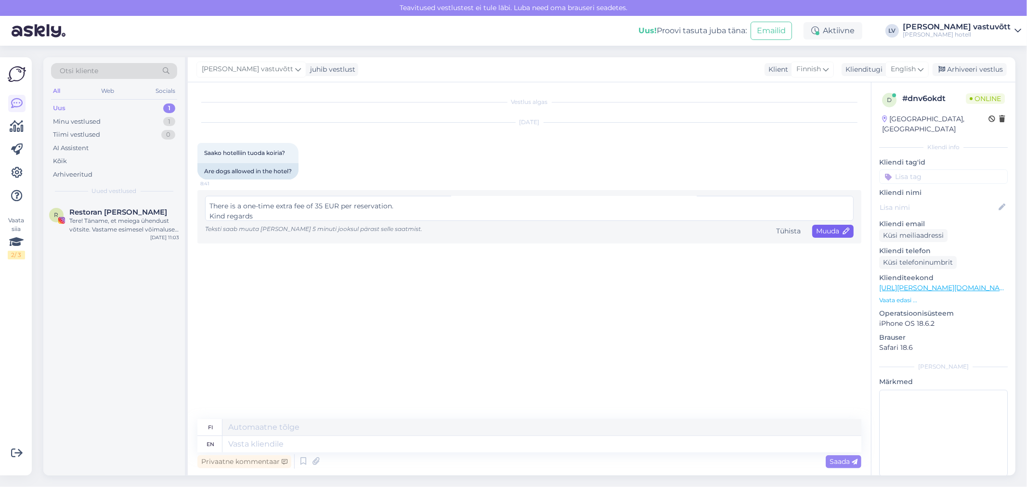  What do you see at coordinates (16, 238) in the screenshot?
I see `div: Vaata siia` at bounding box center [16, 238].